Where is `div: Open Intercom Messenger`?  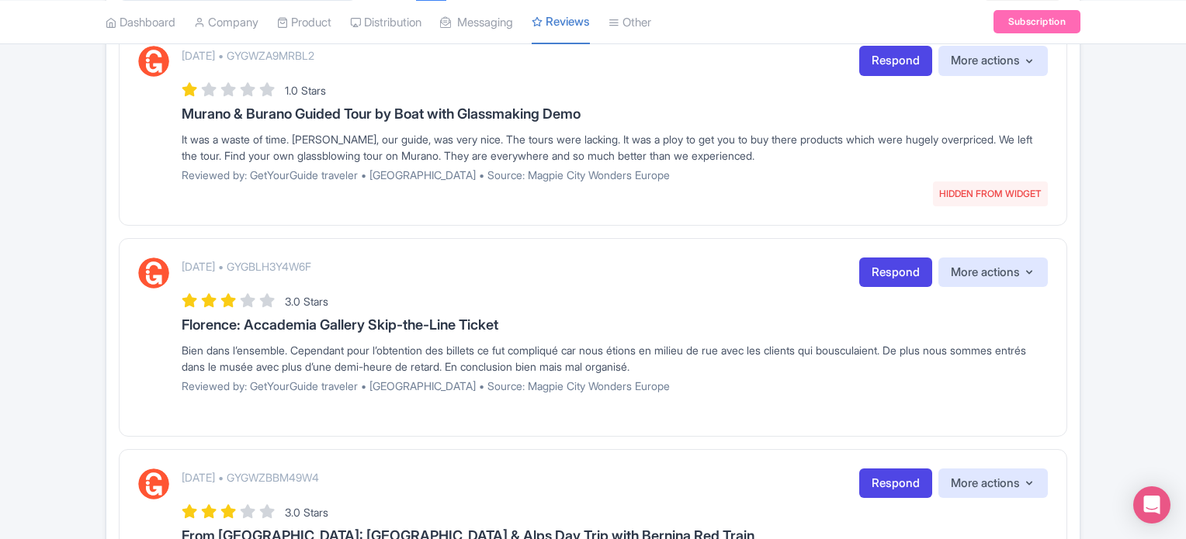 div: Open Intercom Messenger is located at coordinates (1151, 505).